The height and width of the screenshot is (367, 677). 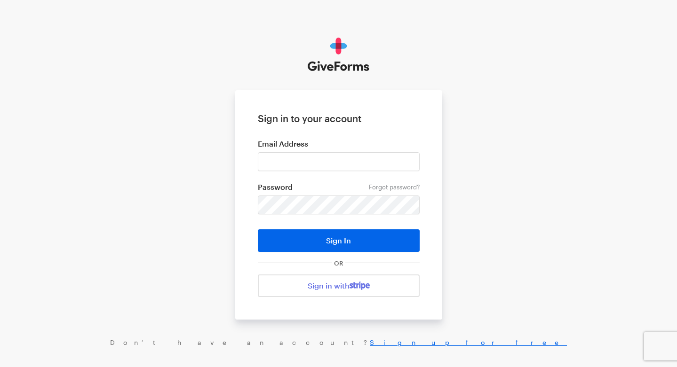 I want to click on img: stripe-07469f1003232ad58a8838275b02f7af1ac9ba95304e10fa954b414cd571f63b.svg, so click(x=359, y=286).